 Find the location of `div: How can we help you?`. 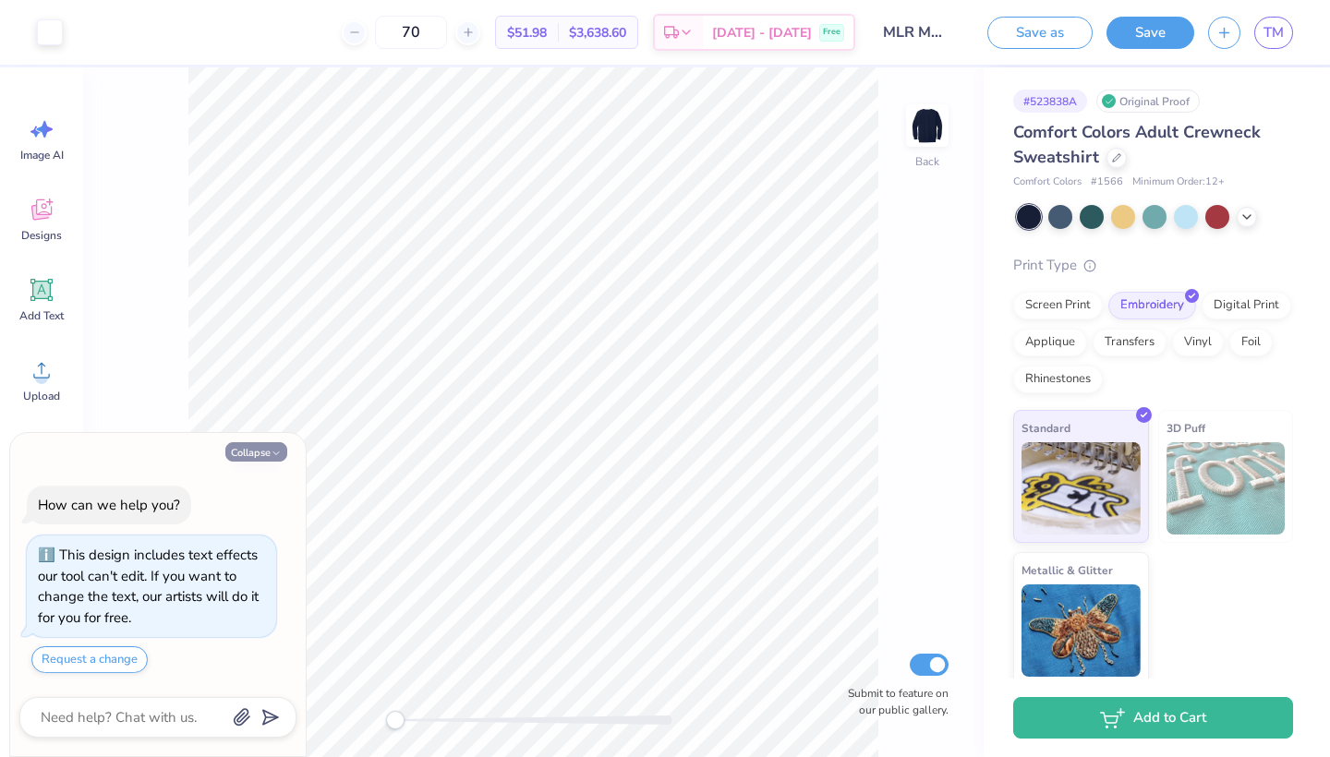

div: How can we help you? is located at coordinates (109, 505).